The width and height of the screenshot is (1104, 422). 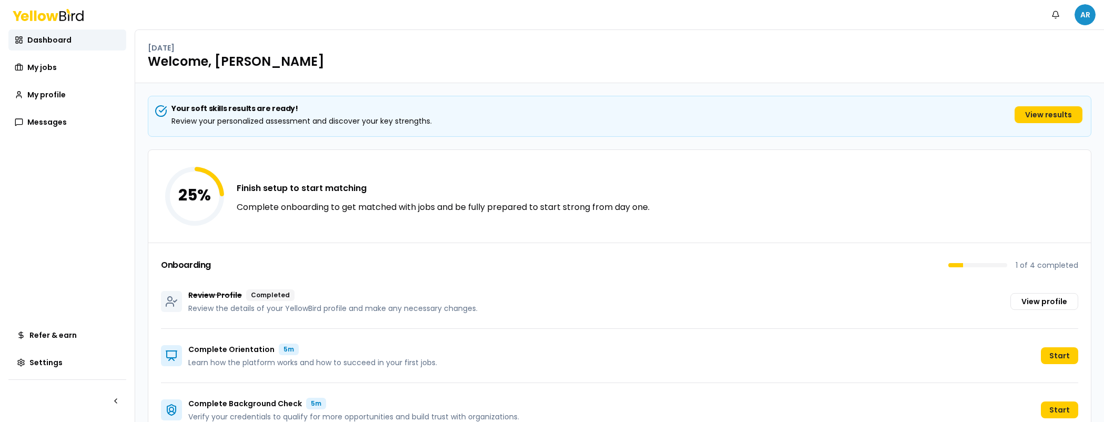 I want to click on a: Settings, so click(x=67, y=362).